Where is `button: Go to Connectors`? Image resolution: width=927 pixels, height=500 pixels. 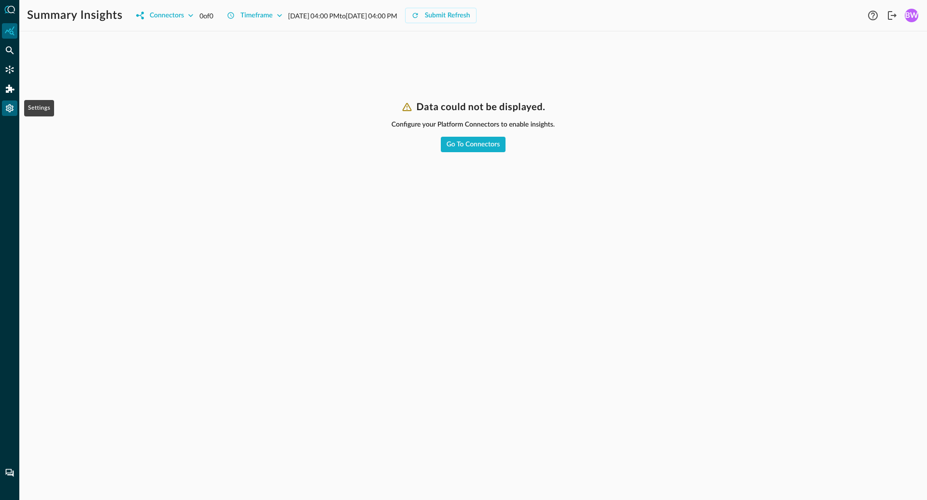
button: Go to Connectors is located at coordinates (473, 144).